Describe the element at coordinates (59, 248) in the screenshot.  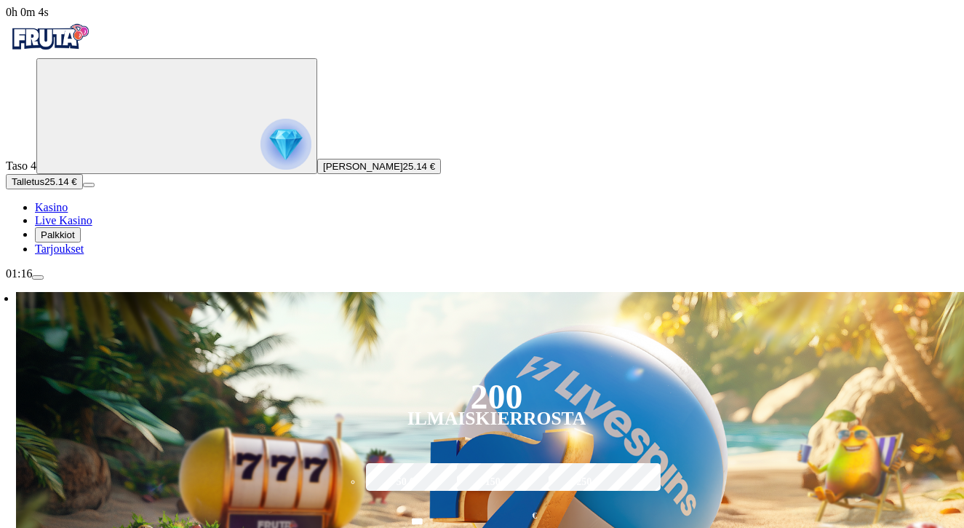
I see `span: Tarjoukset` at that location.